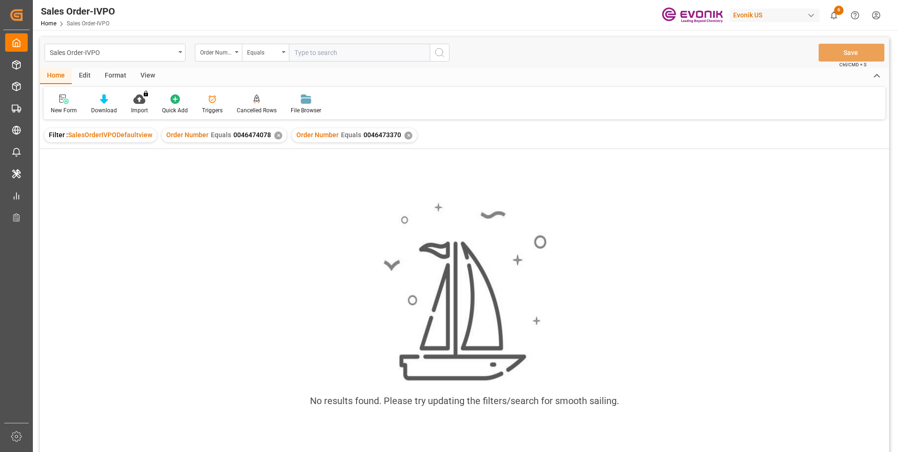 Image resolution: width=898 pixels, height=452 pixels. Describe the element at coordinates (852, 53) in the screenshot. I see `button: Save` at that location.